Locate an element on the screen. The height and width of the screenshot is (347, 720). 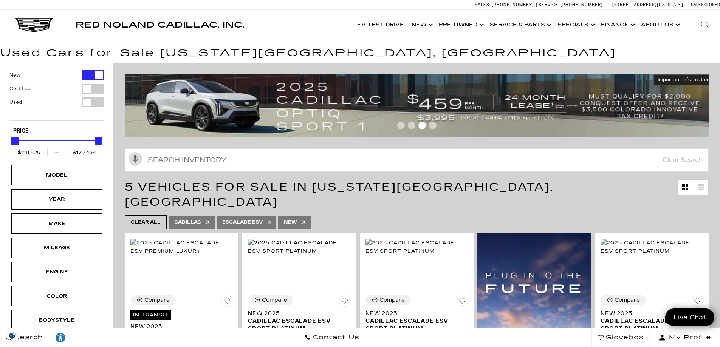
label: New is located at coordinates (15, 75).